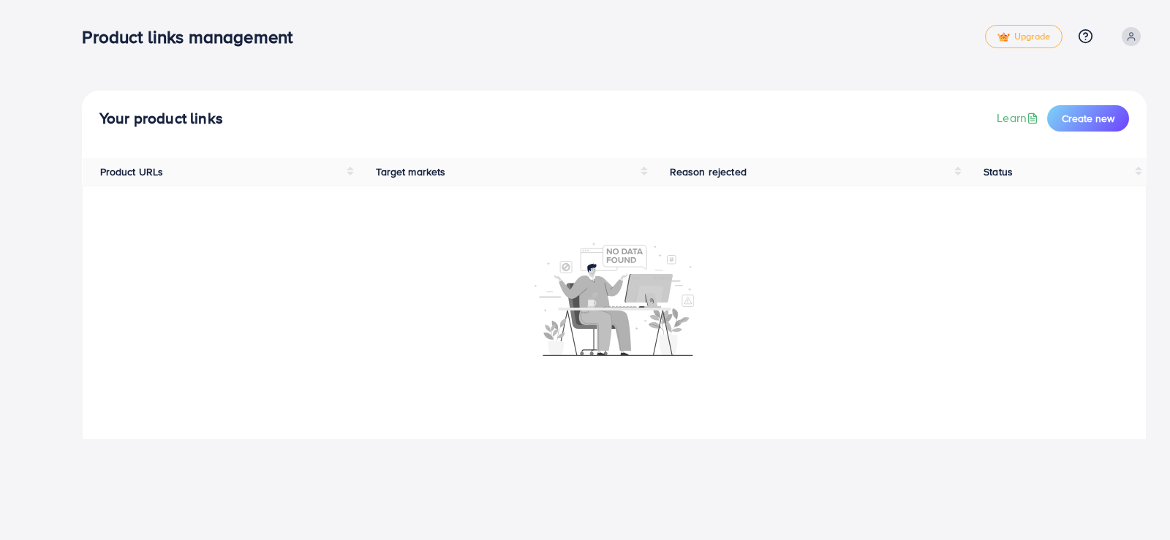  Describe the element at coordinates (708, 172) in the screenshot. I see `span: Reason rejected` at that location.